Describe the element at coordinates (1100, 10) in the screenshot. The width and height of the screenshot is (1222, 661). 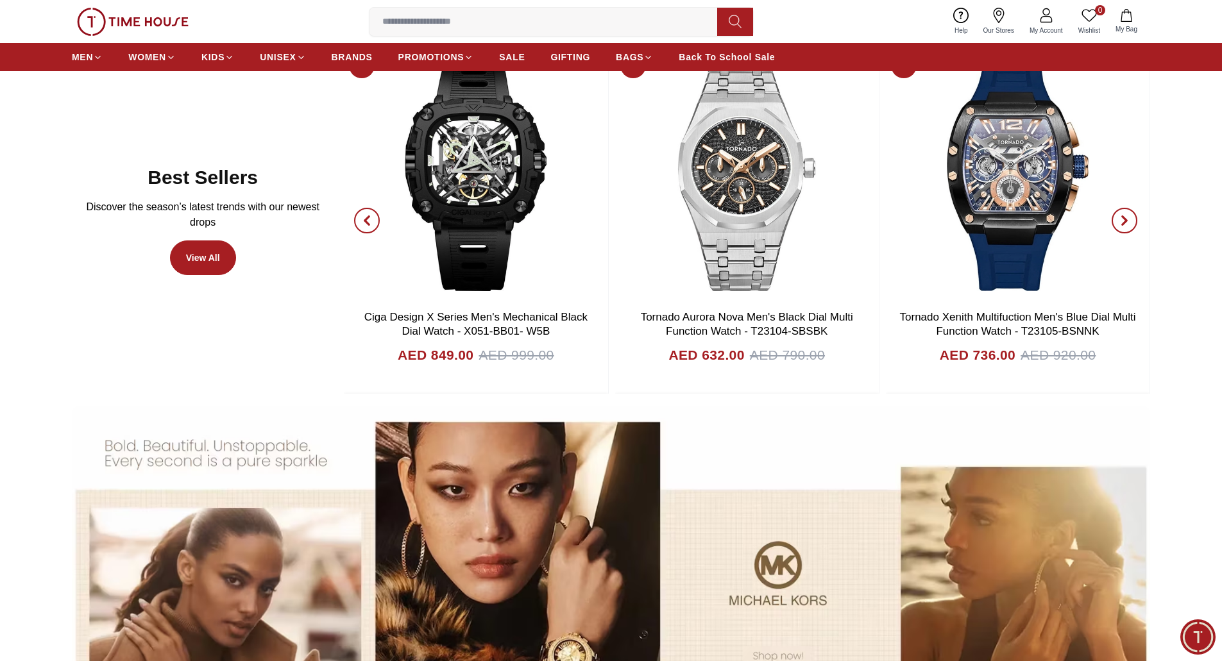
I see `span: 0` at that location.